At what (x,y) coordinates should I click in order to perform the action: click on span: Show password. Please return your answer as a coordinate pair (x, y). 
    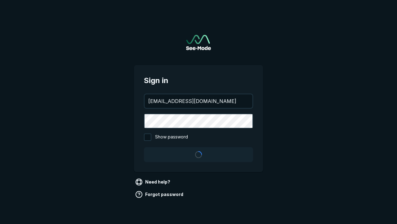
    Looking at the image, I should click on (172, 137).